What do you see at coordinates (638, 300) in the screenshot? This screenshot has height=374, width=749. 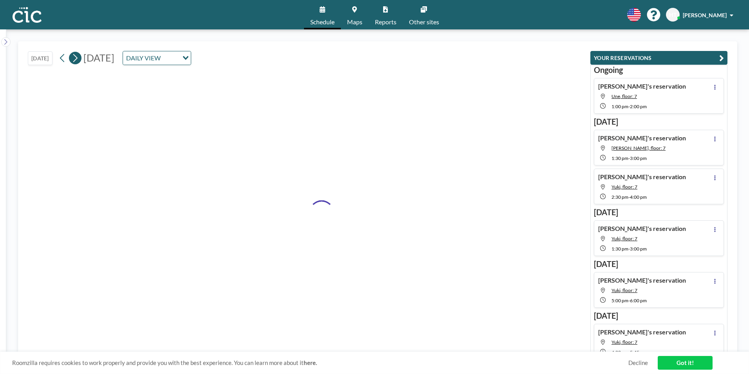 I see `span: 6:00 PM` at bounding box center [638, 300].